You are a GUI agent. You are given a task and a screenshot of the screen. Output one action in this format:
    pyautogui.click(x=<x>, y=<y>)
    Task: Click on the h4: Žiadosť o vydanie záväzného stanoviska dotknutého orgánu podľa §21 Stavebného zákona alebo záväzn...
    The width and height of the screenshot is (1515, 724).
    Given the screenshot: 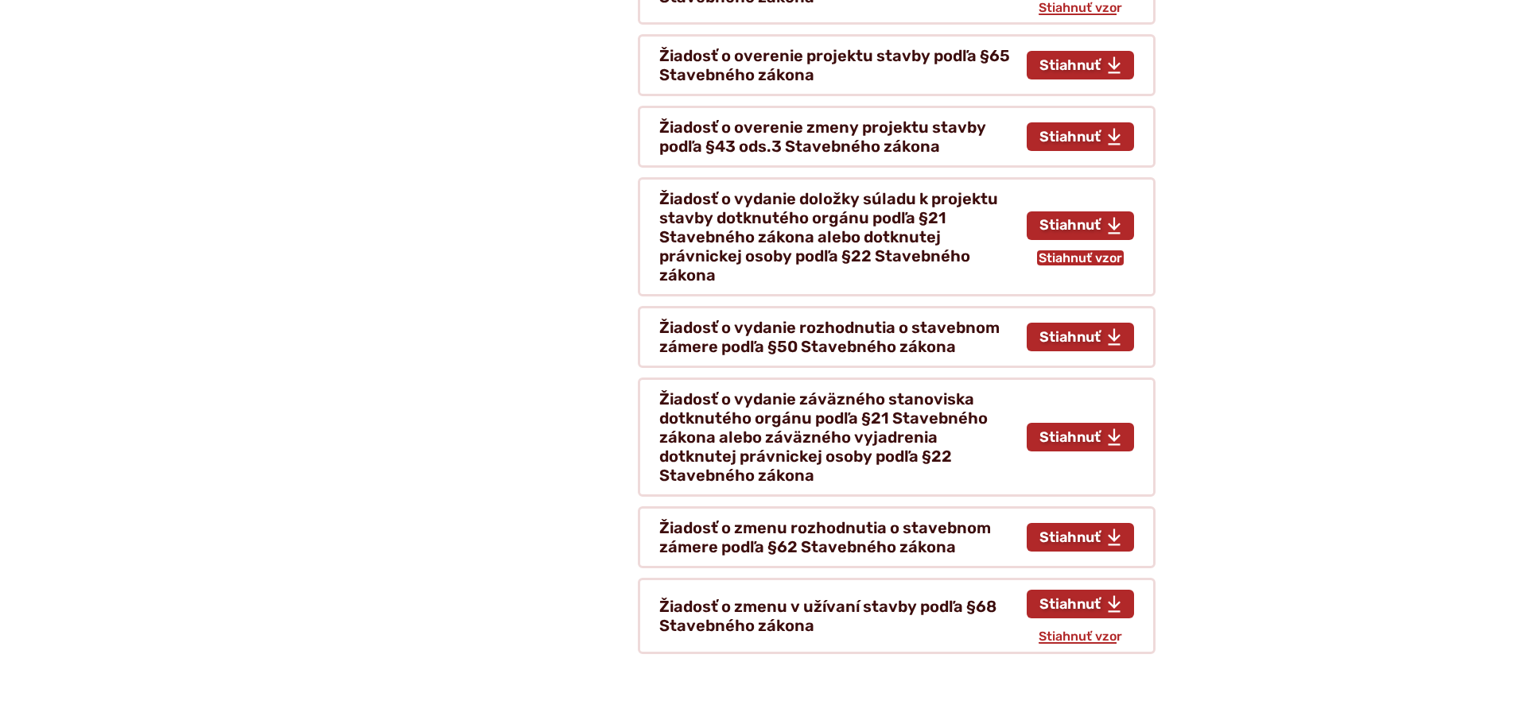 What is the action you would take?
    pyautogui.click(x=837, y=437)
    